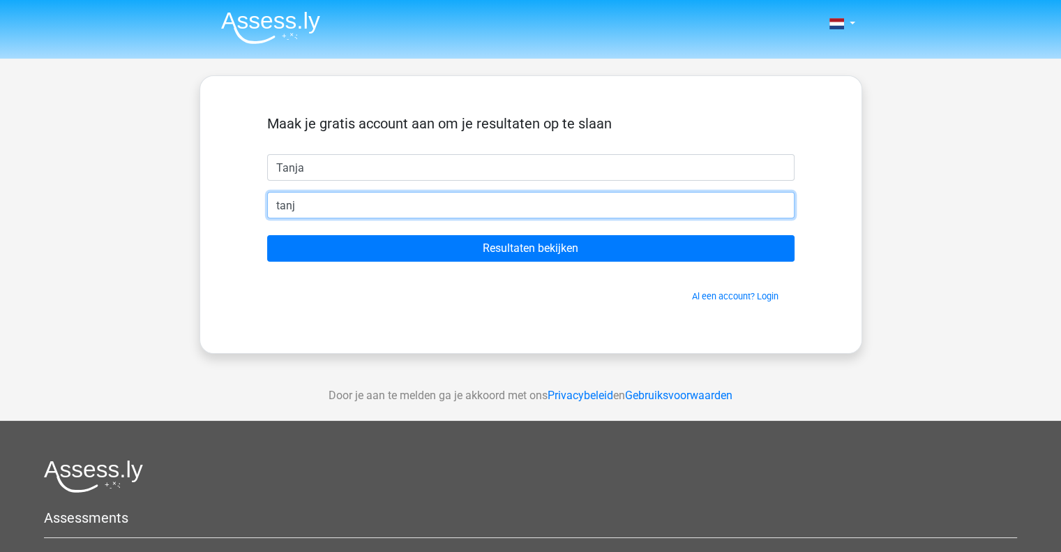 This screenshot has height=552, width=1061. Describe the element at coordinates (581, 395) in the screenshot. I see `a: Privacybeleid` at that location.